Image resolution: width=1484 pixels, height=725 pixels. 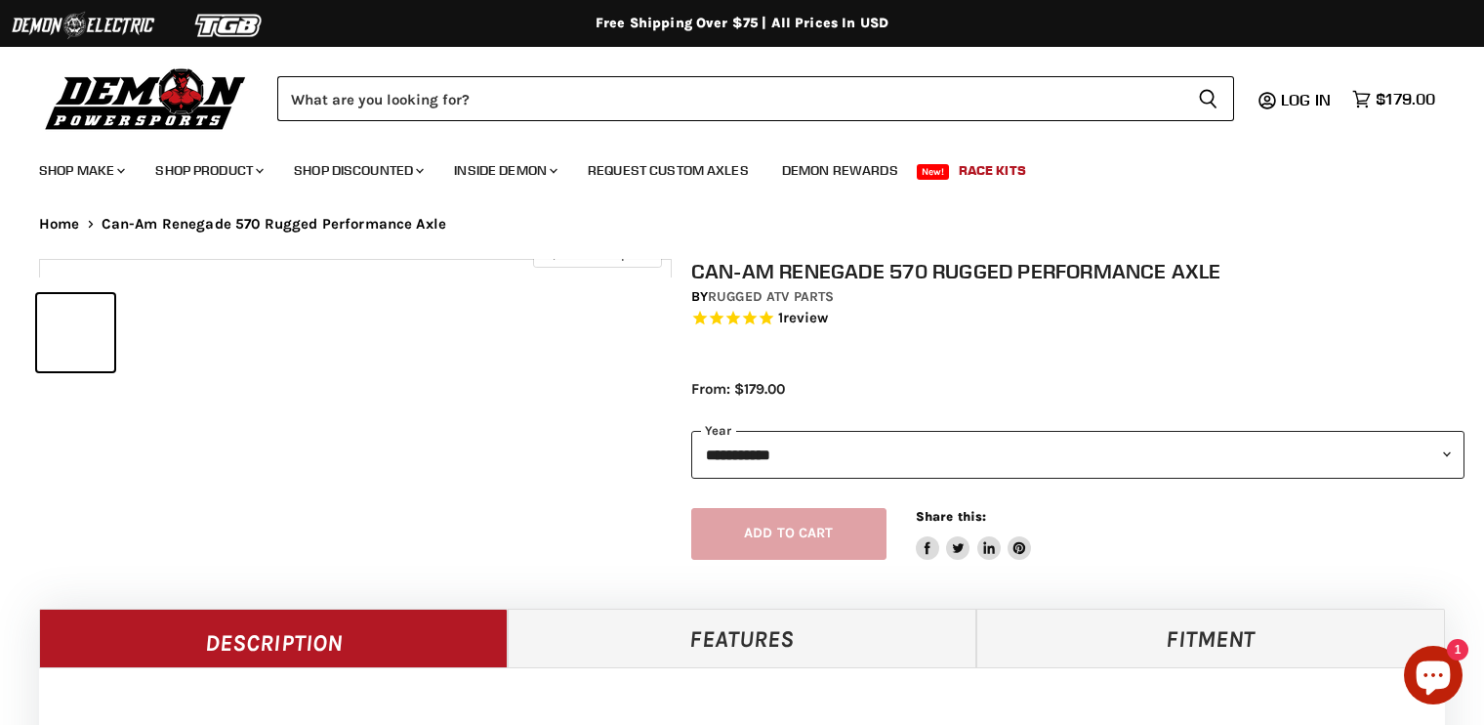 I want to click on button: Search, so click(x=1208, y=99).